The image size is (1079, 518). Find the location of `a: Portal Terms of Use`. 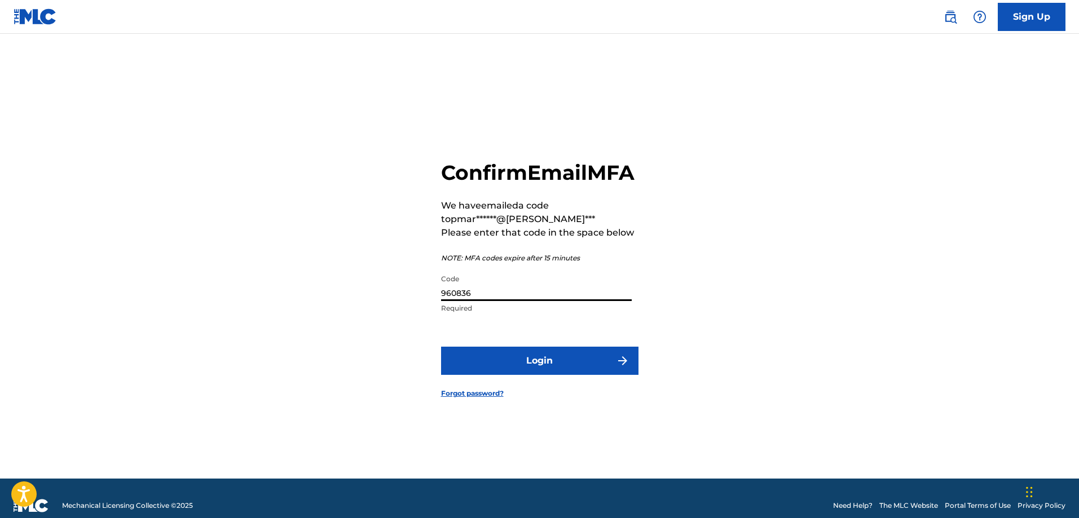

a: Portal Terms of Use is located at coordinates (978, 506).